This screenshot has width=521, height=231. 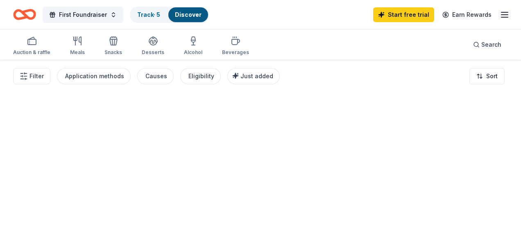 What do you see at coordinates (253, 76) in the screenshot?
I see `button: Just added` at bounding box center [253, 76].